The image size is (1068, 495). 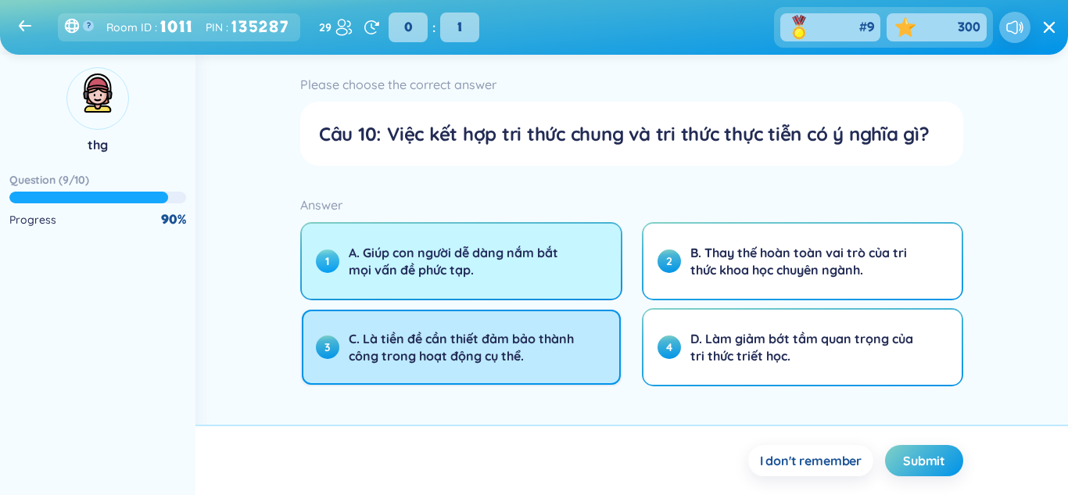 What do you see at coordinates (263, 27) in the screenshot?
I see `div: 135287` at bounding box center [263, 27].